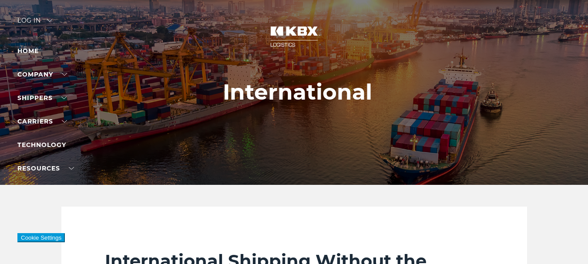 Image resolution: width=588 pixels, height=264 pixels. What do you see at coordinates (46, 168) in the screenshot?
I see `a: RESOURCES` at bounding box center [46, 168].